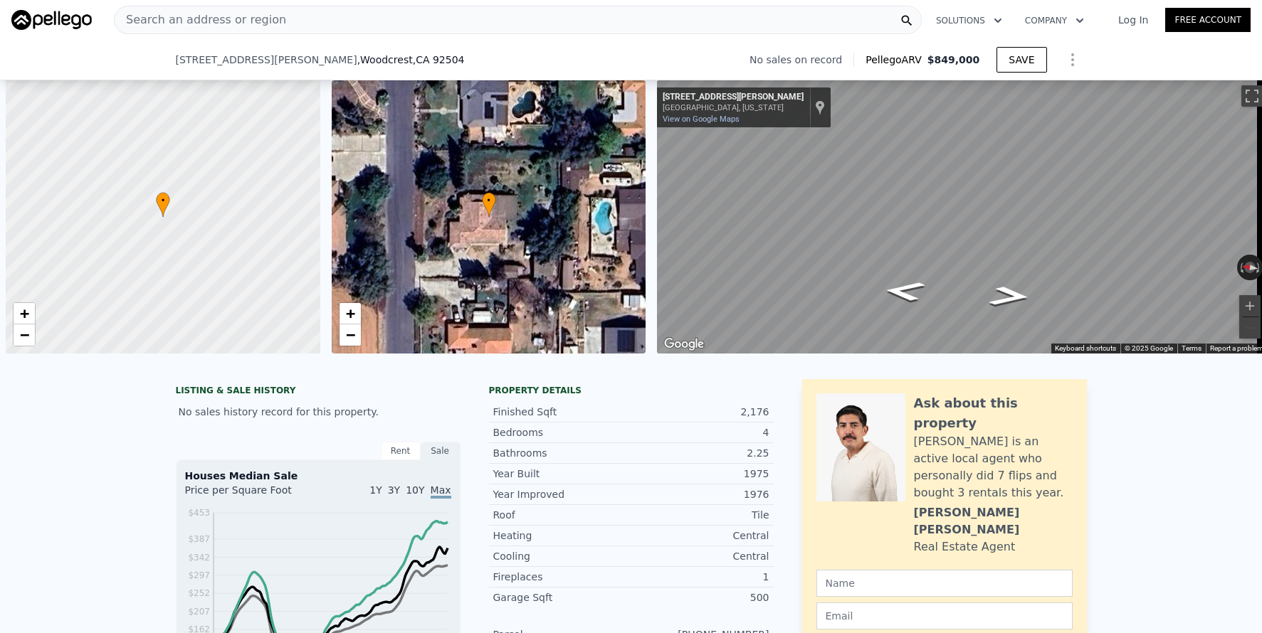  What do you see at coordinates (904, 291) in the screenshot?
I see `path: Go North, Everetts Way` at bounding box center [904, 291].